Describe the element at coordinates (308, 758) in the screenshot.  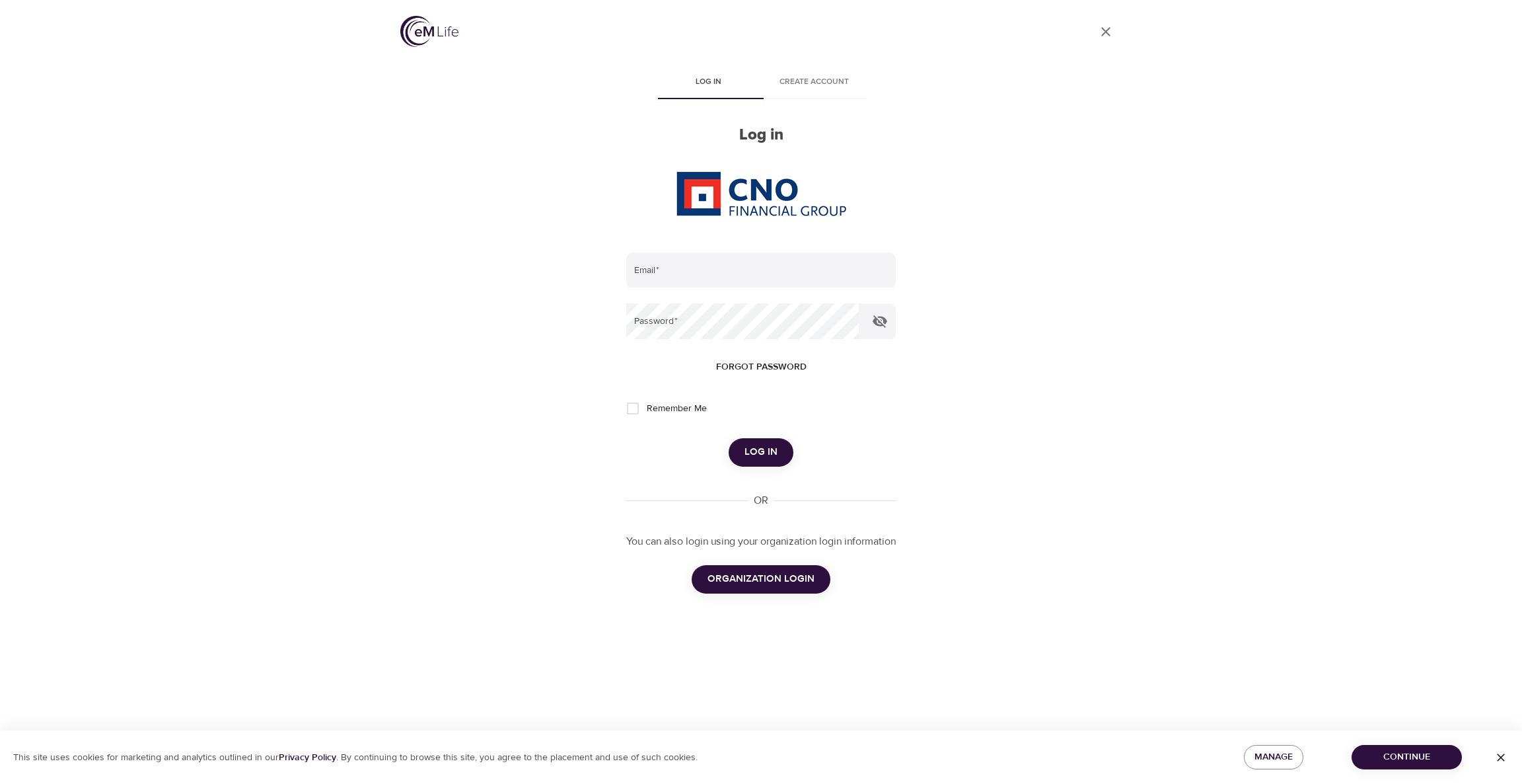
I see `a: Privacy Policy` at that location.